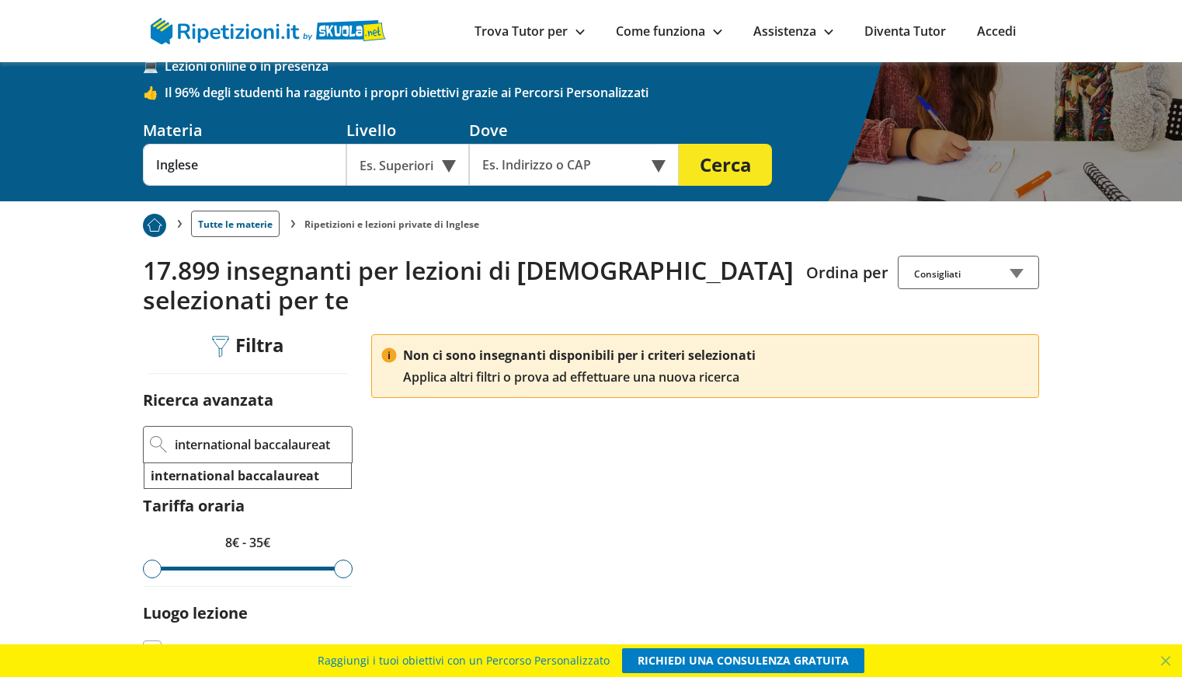 This screenshot has height=677, width=1182. What do you see at coordinates (905, 31) in the screenshot?
I see `a: Diventa Tutor` at bounding box center [905, 31].